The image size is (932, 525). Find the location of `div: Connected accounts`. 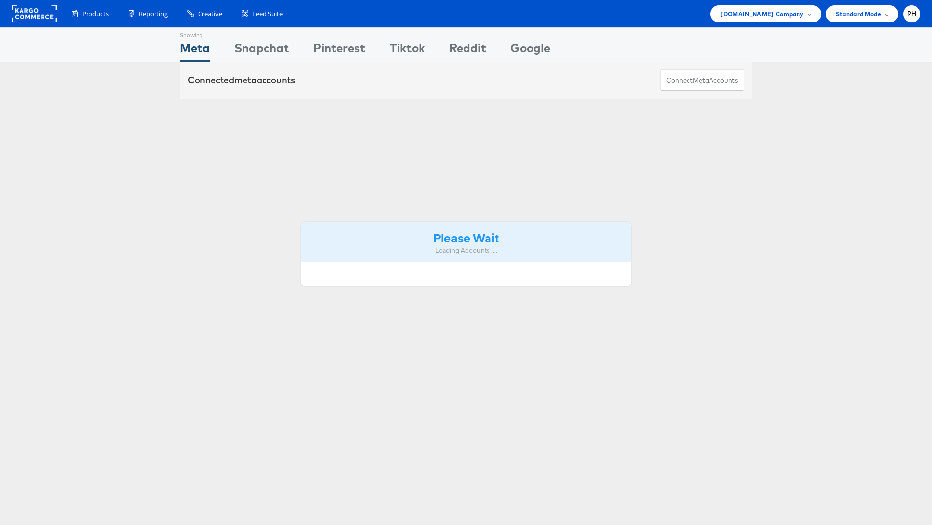

div: Connected accounts is located at coordinates (241, 80).